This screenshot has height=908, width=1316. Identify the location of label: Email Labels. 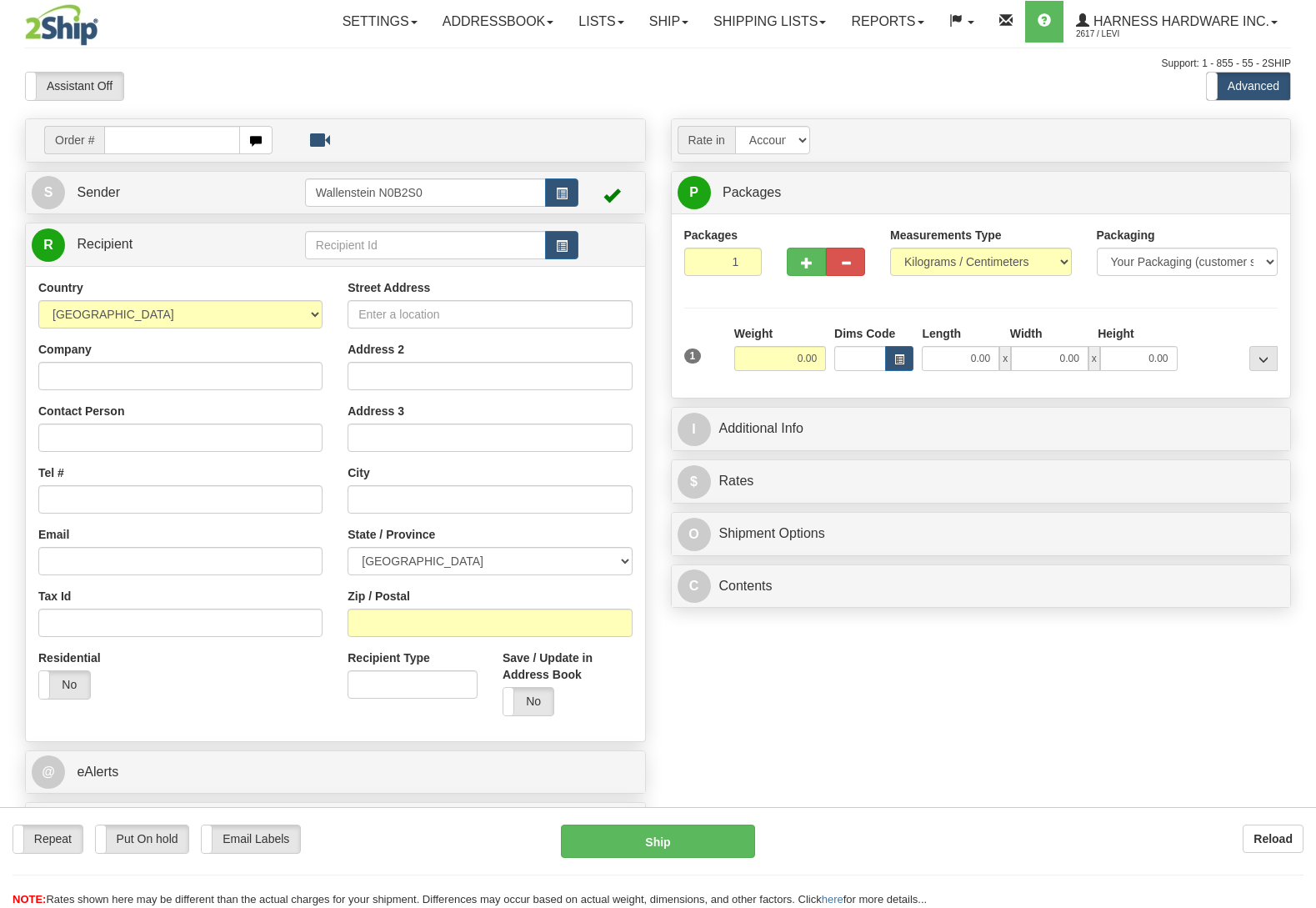
(251, 839).